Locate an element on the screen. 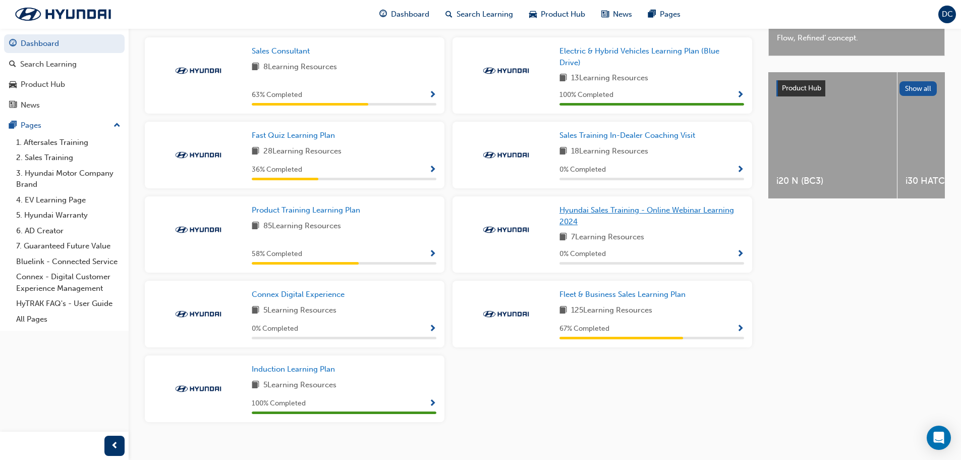 The image size is (961, 460). span: Sales Training In-Dealer Coaching Visit is located at coordinates (627, 135).